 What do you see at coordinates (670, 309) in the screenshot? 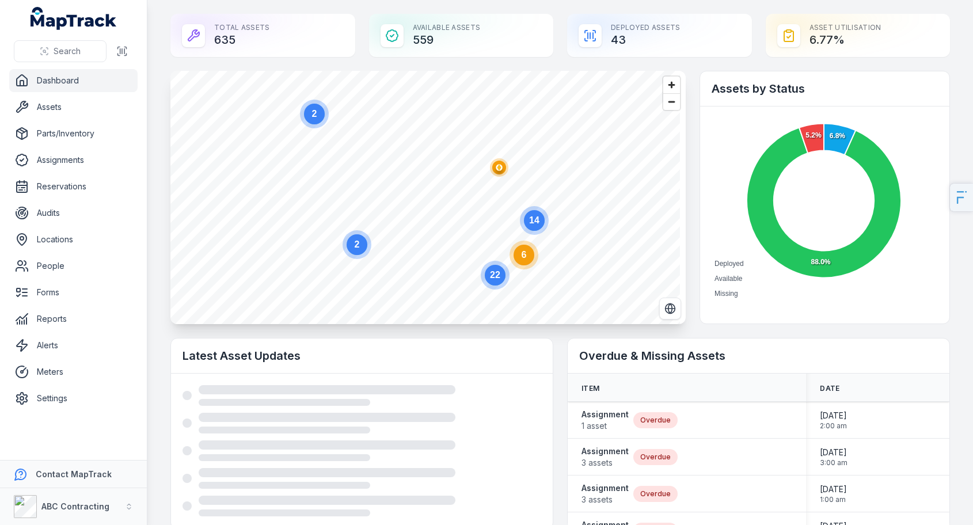
I see `button: Switch to Satellite View` at bounding box center [670, 309].